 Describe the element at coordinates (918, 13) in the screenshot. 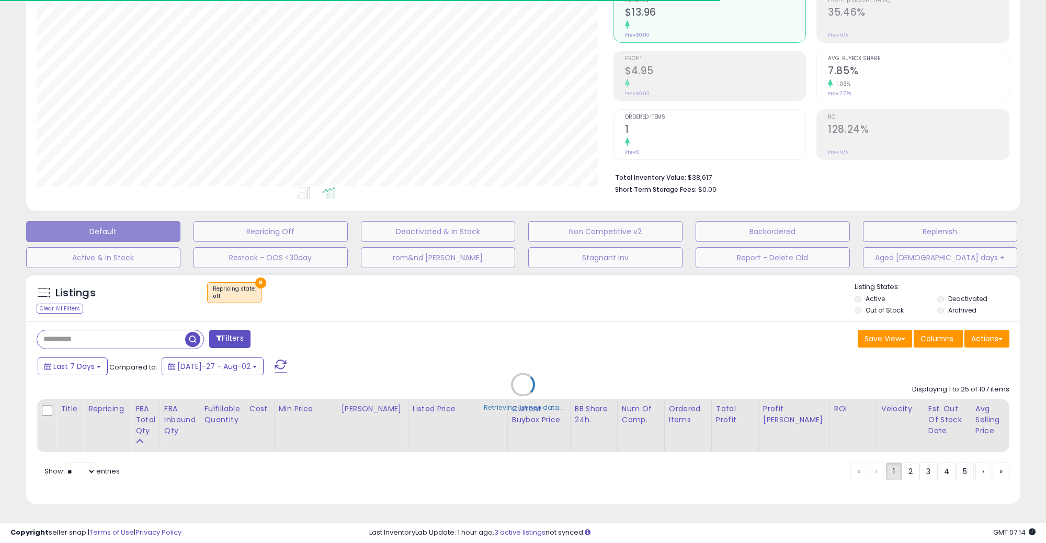

I see `h2: 35.46%` at that location.